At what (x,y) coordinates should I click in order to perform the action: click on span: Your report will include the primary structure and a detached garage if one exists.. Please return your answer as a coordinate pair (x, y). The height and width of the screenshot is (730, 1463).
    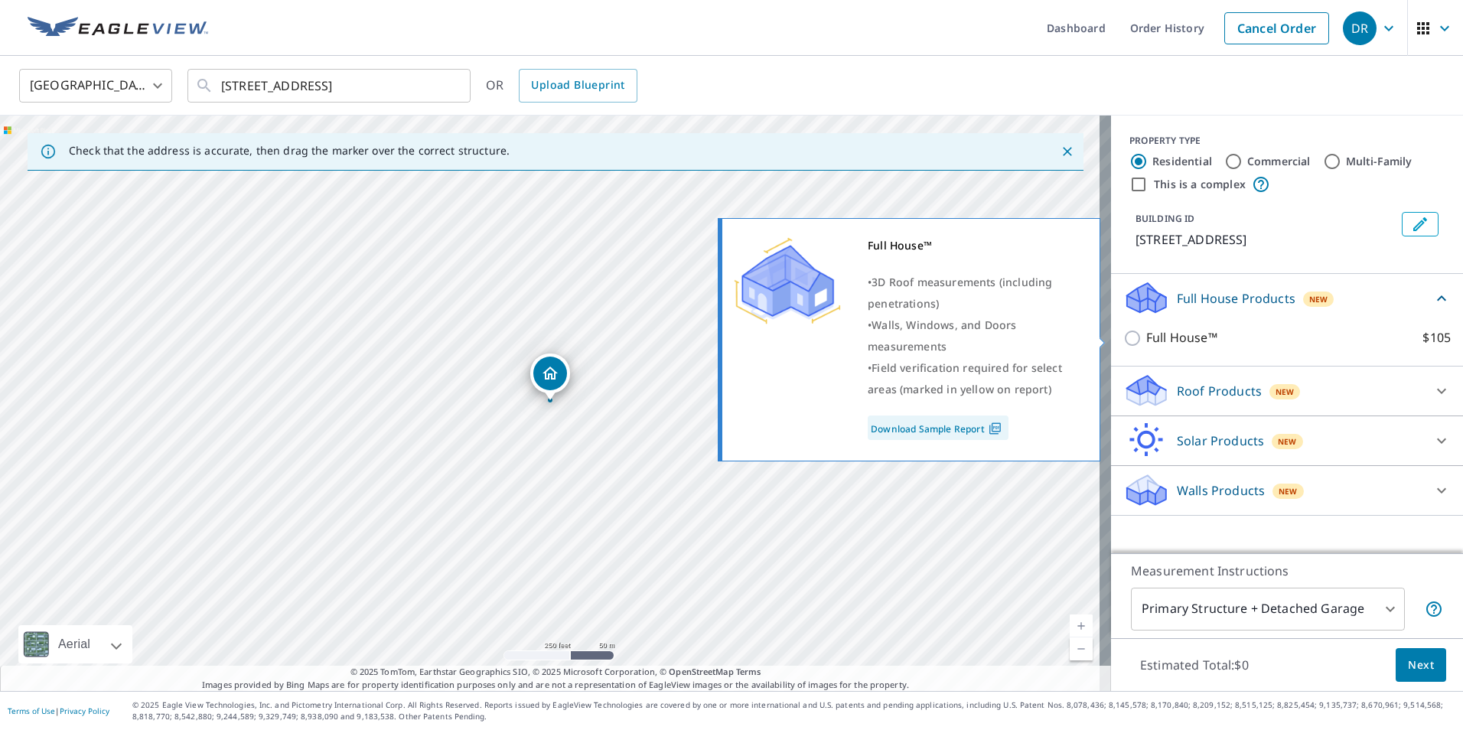
    Looking at the image, I should click on (1434, 609).